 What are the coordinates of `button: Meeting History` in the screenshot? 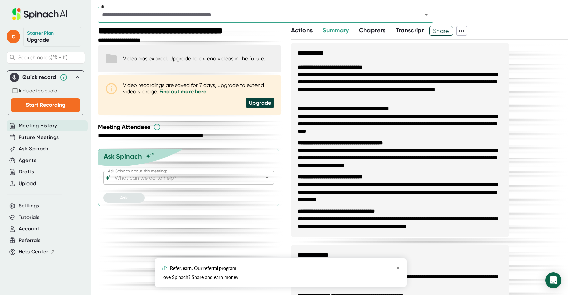 It's located at (38, 126).